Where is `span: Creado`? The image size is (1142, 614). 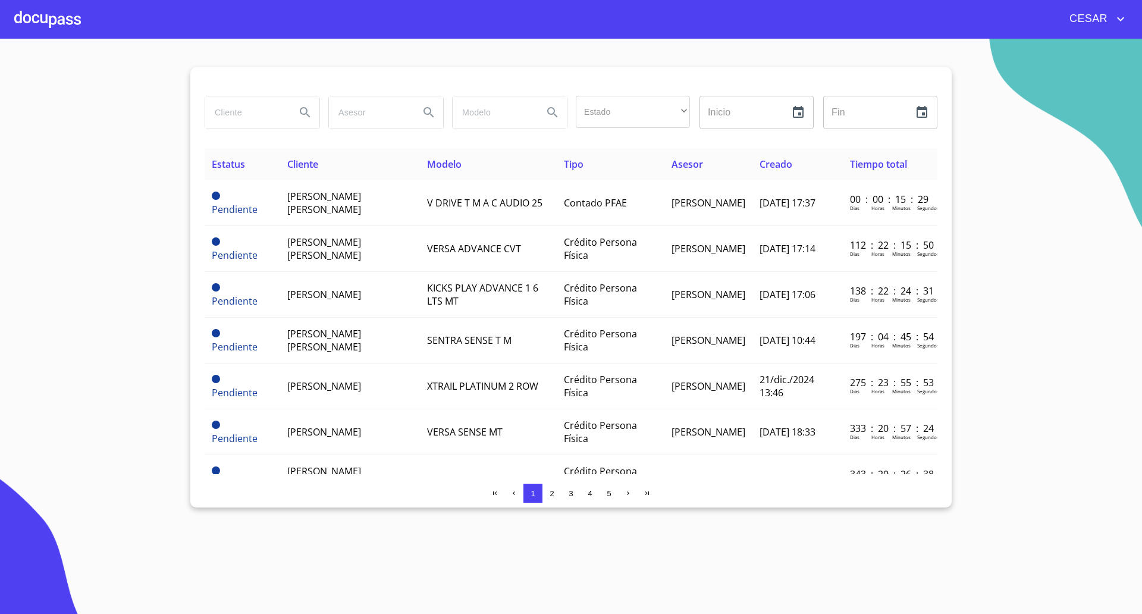 span: Creado is located at coordinates (776, 164).